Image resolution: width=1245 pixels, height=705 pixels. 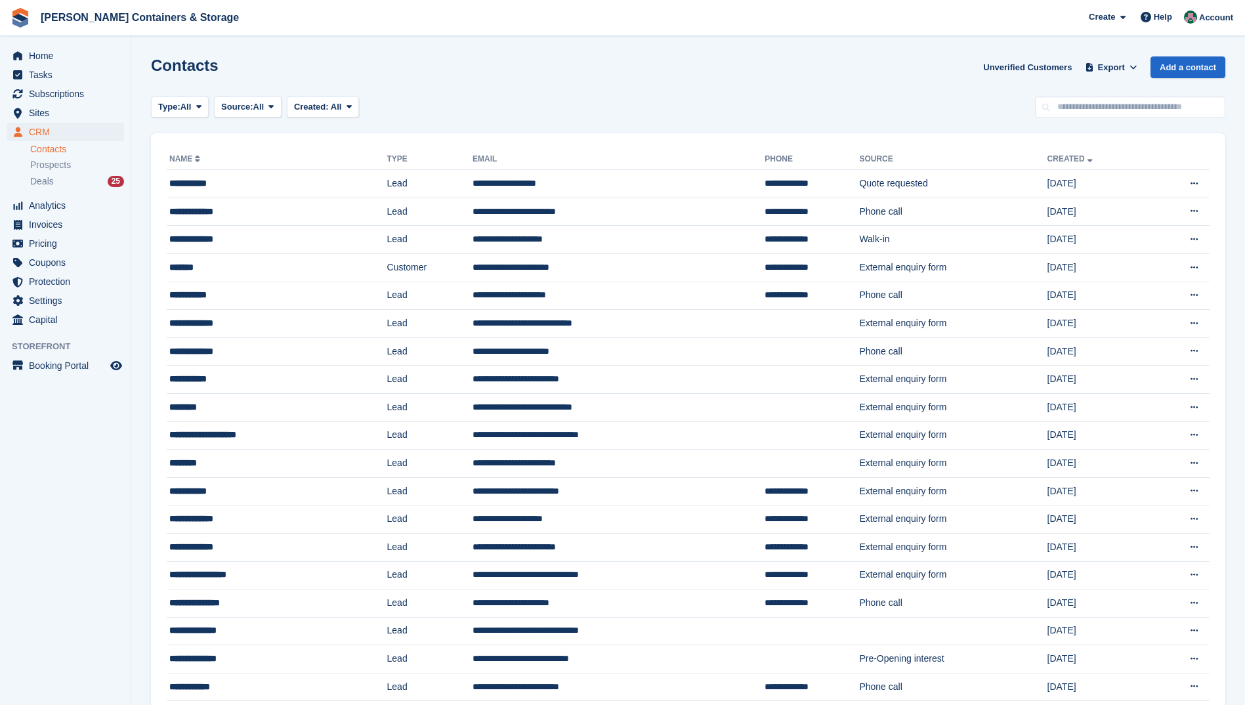 What do you see at coordinates (68, 56) in the screenshot?
I see `span: Home` at bounding box center [68, 56].